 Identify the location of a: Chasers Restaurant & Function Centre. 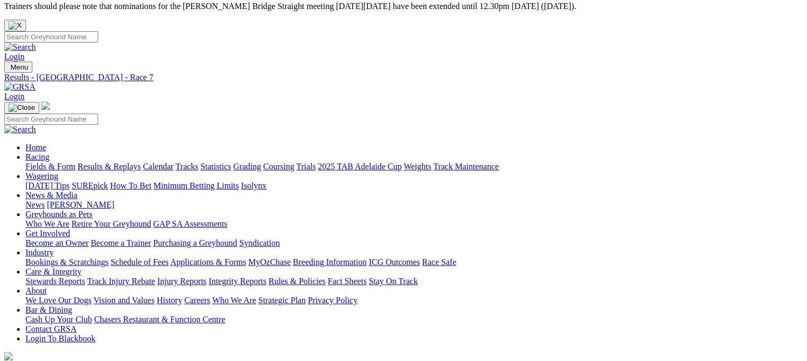
(159, 319).